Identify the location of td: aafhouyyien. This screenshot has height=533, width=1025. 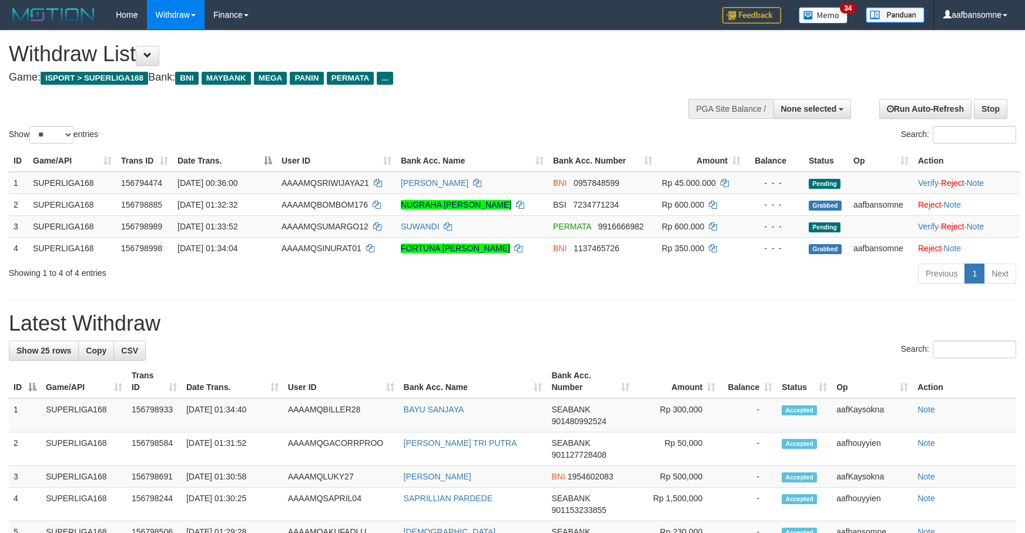
(872, 504).